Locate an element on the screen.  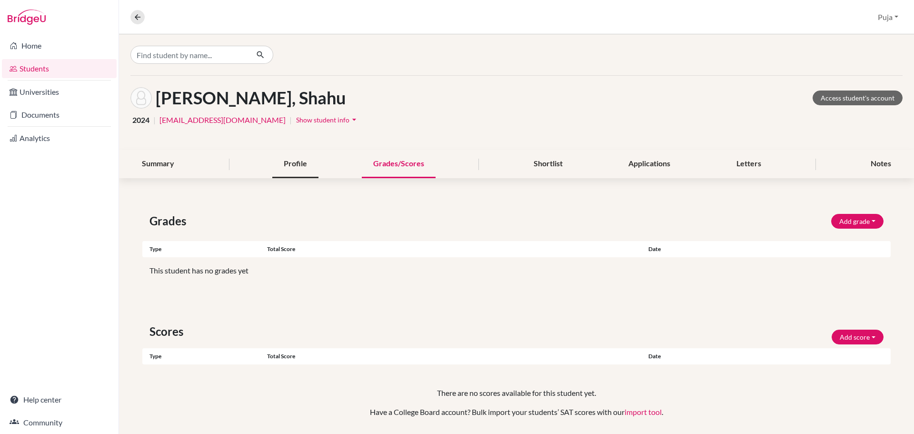
input: Find student by name... is located at coordinates (189, 55).